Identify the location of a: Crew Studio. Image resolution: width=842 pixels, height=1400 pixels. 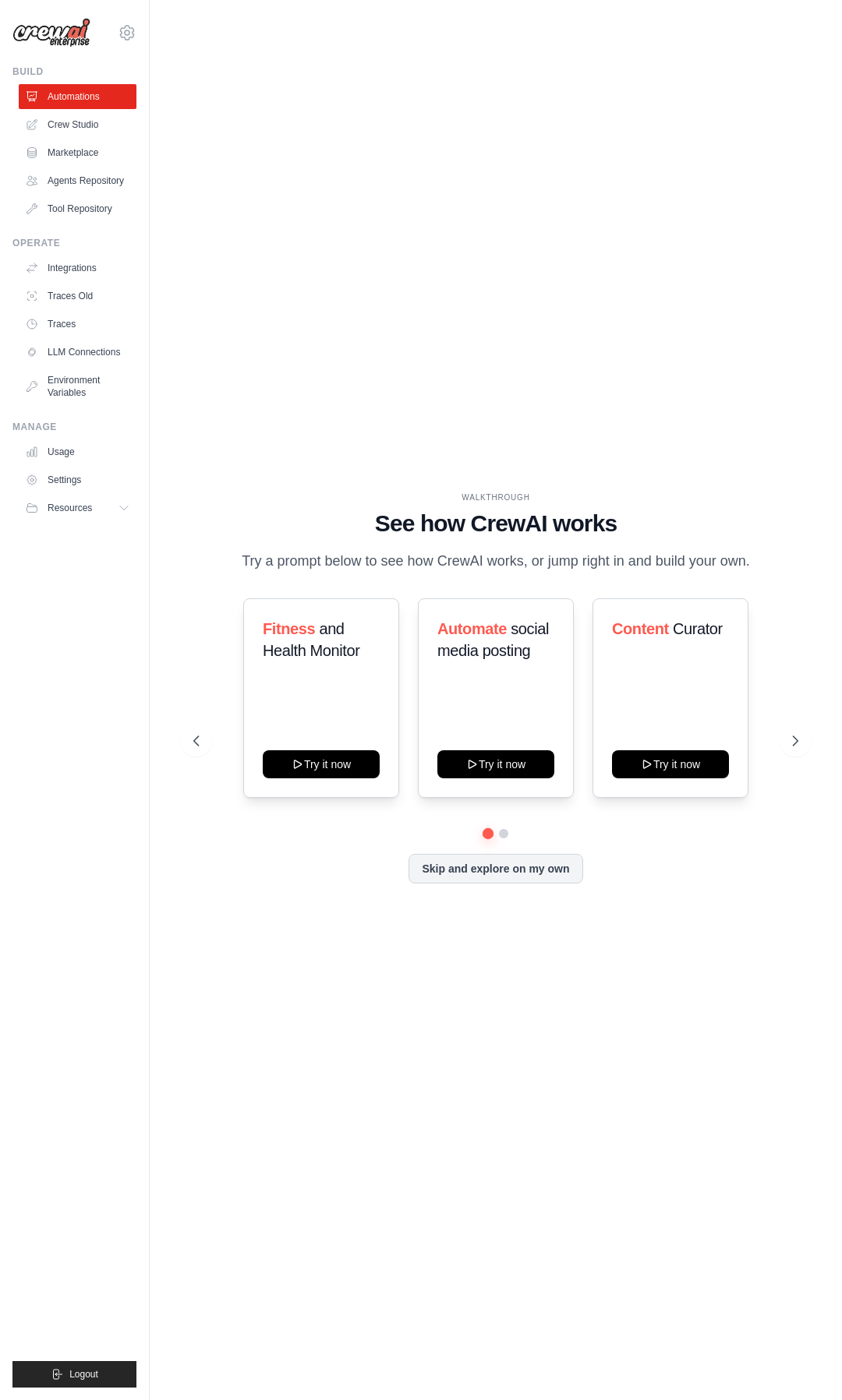
(77, 124).